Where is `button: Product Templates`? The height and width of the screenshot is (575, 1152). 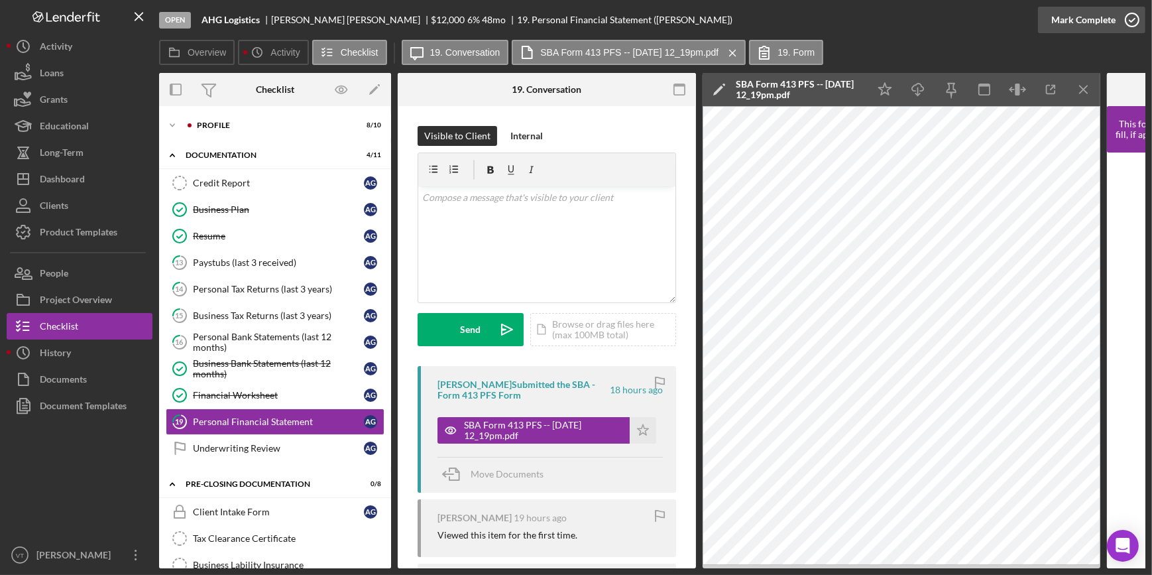 button: Product Templates is located at coordinates (80, 232).